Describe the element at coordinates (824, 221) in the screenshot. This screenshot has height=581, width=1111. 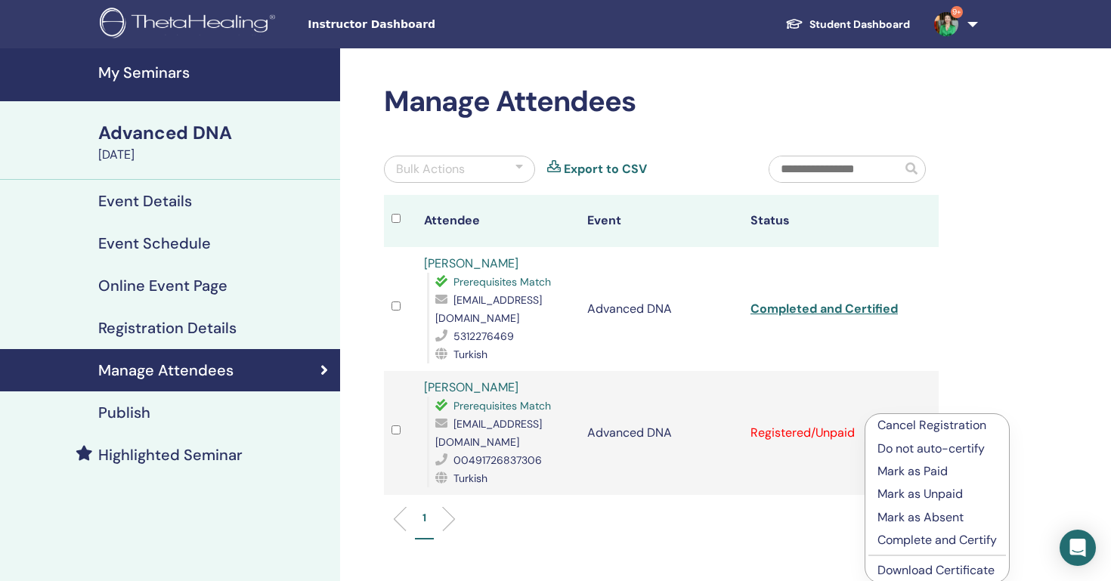
I see `th: Status` at that location.